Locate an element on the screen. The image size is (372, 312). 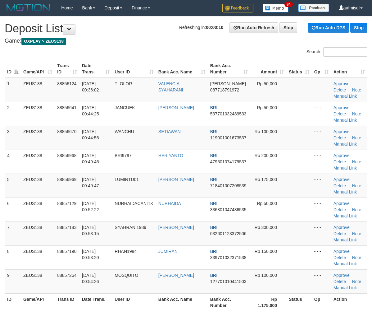
span: 34 is located at coordinates (289, 4).